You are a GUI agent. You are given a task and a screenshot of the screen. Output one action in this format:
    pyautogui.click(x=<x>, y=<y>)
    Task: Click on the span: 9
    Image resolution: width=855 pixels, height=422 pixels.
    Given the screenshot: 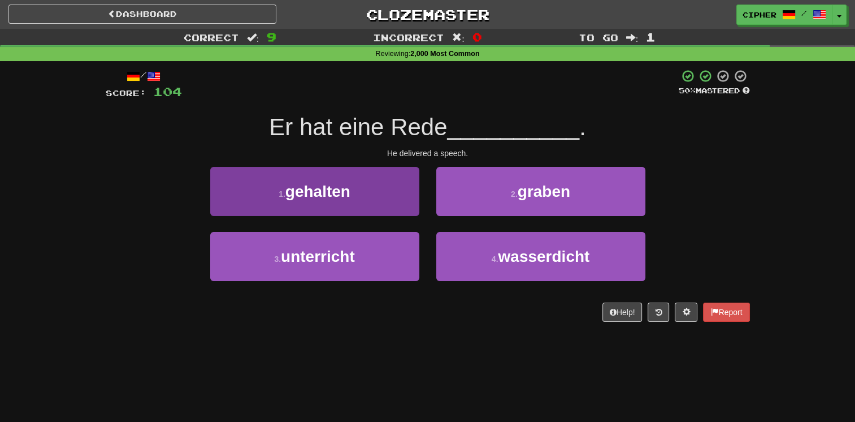 What is the action you would take?
    pyautogui.click(x=271, y=37)
    